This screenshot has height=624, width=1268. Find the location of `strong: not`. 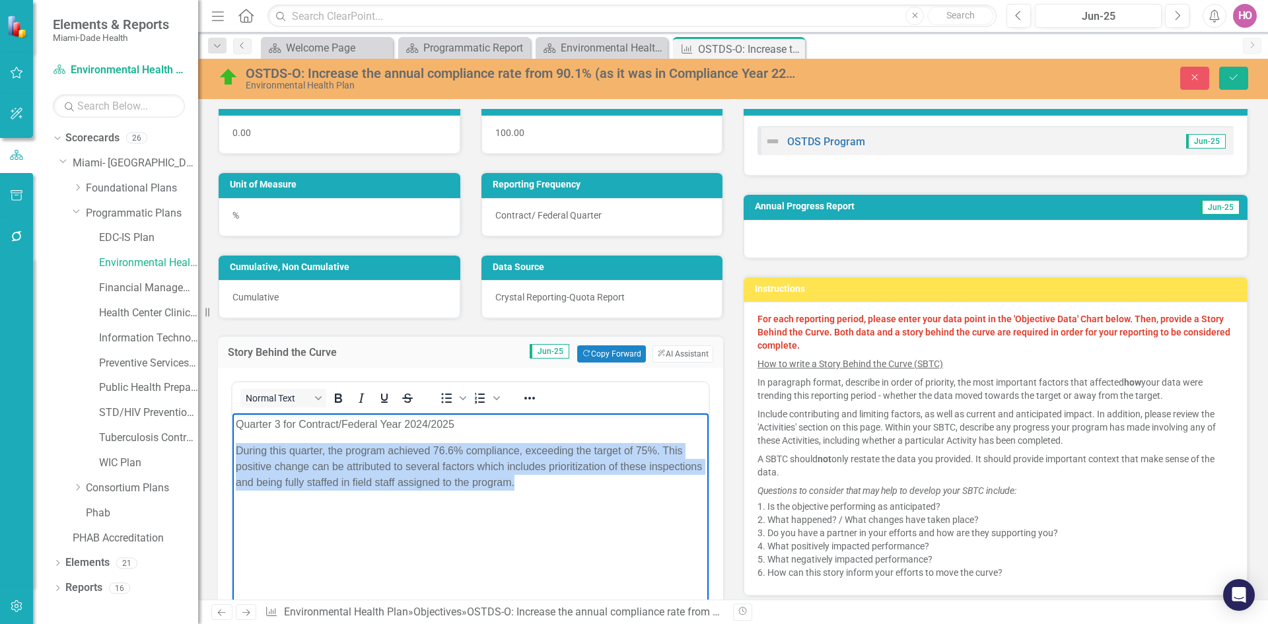

strong: not is located at coordinates (824, 459).